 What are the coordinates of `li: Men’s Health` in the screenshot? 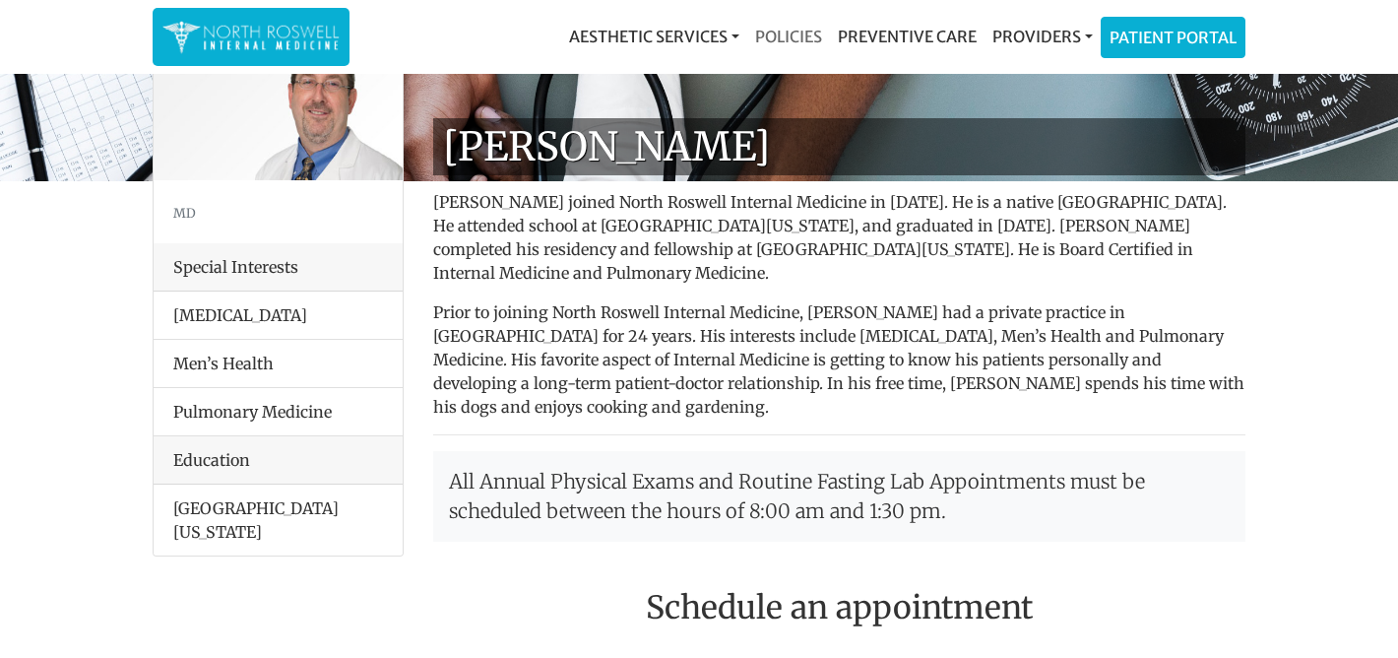 It's located at (278, 363).